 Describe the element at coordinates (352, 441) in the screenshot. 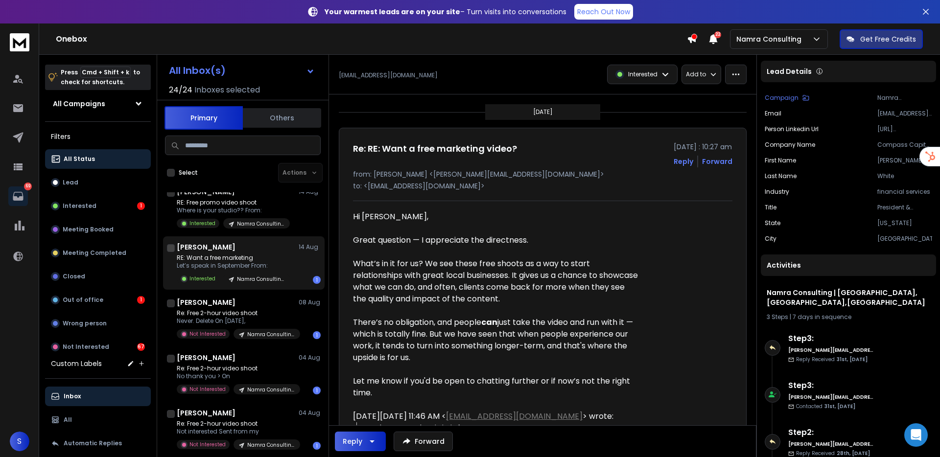

I see `div: Reply` at that location.